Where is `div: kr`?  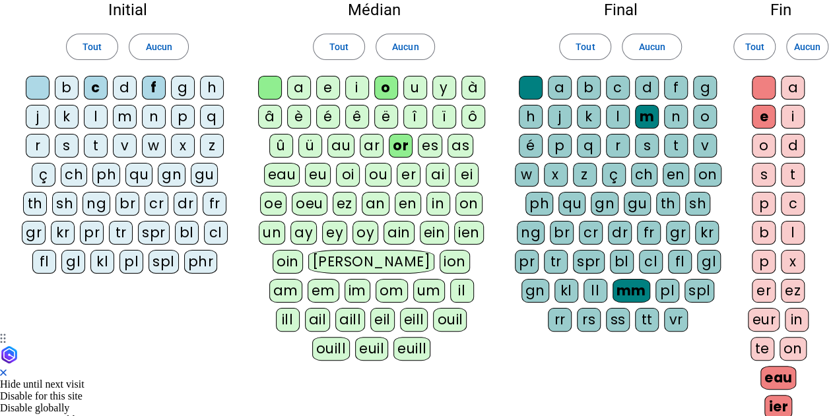 div: kr is located at coordinates (63, 233).